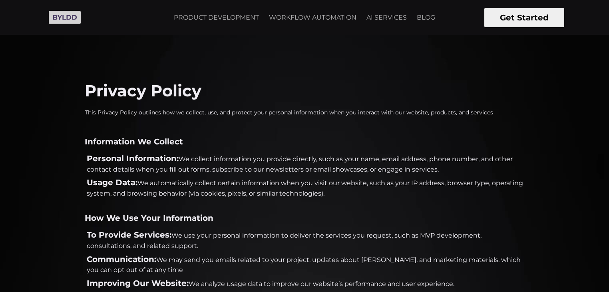 This screenshot has height=292, width=609. What do you see at coordinates (524, 18) in the screenshot?
I see `button: Get Started` at bounding box center [524, 18].